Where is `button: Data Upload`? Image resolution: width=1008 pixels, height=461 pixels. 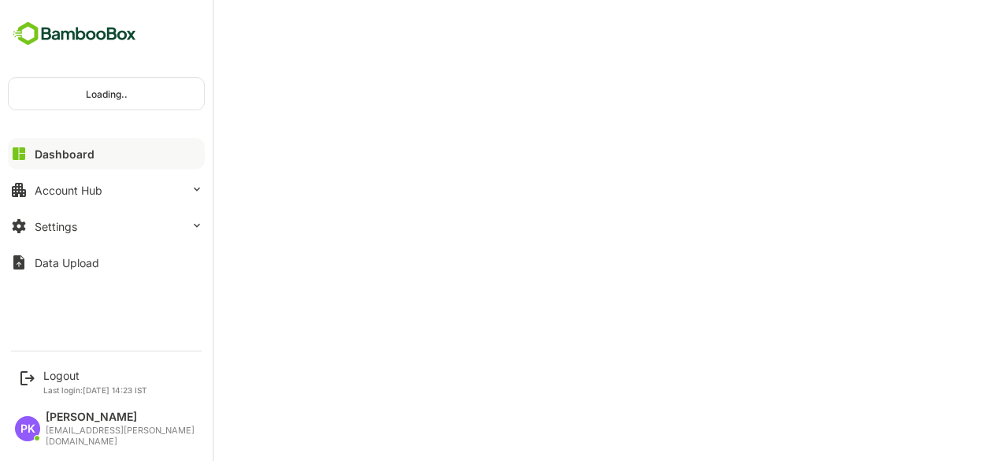
button: Data Upload is located at coordinates (106, 262).